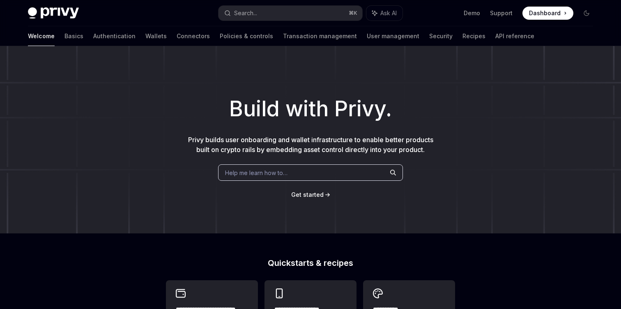 This screenshot has width=621, height=309. I want to click on span: Privy builds user onboarding and wallet infrastructure to enable better products built on crypto ..., so click(310, 145).